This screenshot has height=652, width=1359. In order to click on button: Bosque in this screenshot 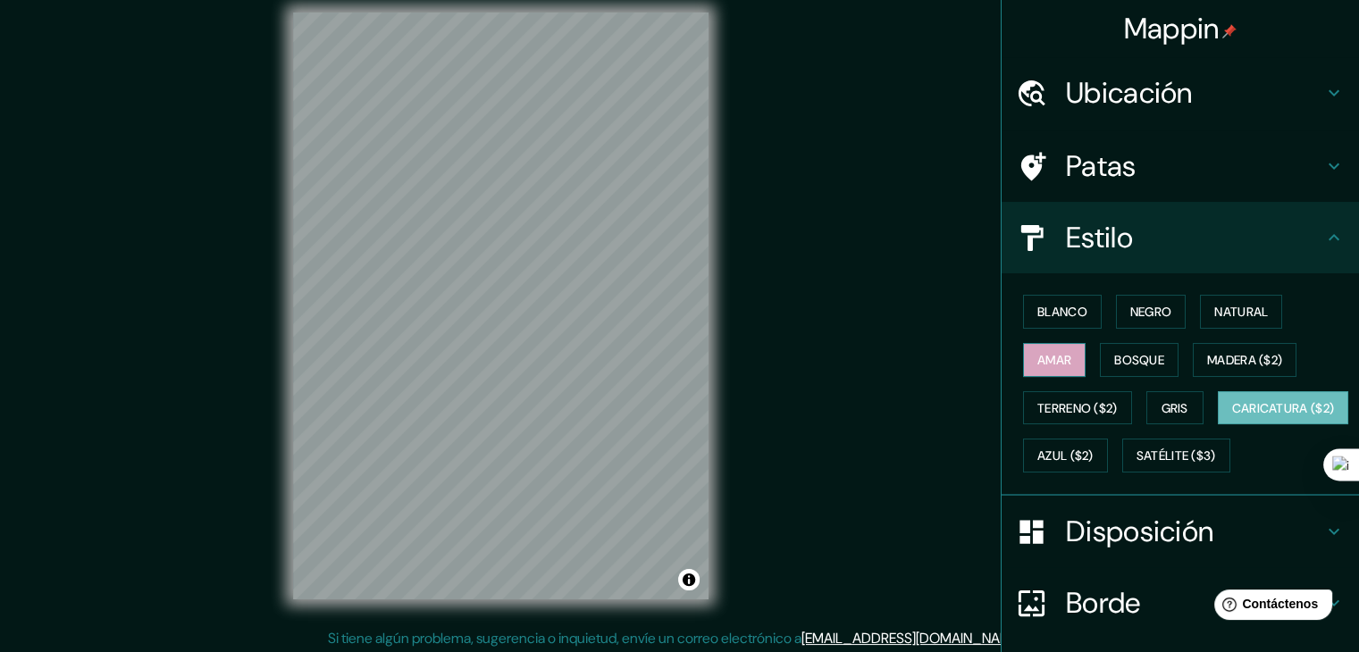, I will do `click(1139, 360)`.